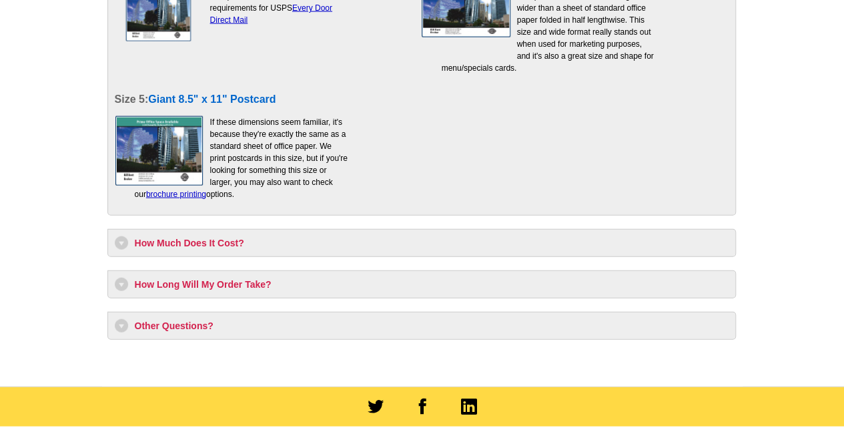  I want to click on span: Size 5:, so click(131, 99).